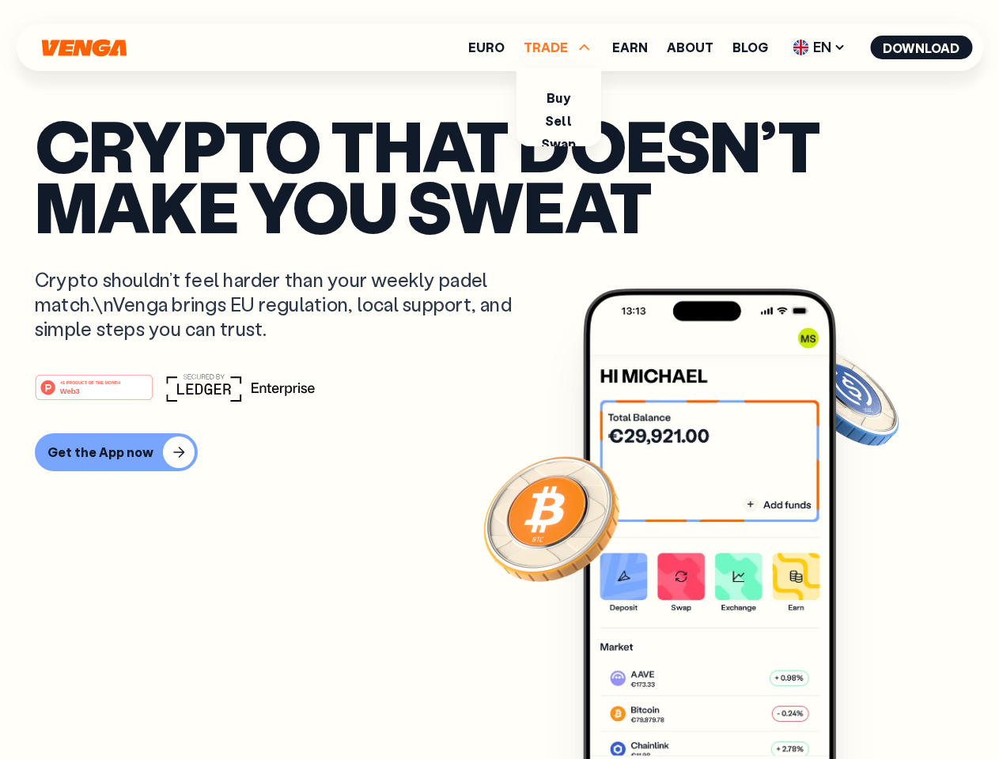 This screenshot has width=999, height=759. Describe the element at coordinates (285, 305) in the screenshot. I see `p: Crypto shouldn’t feel harder than your weekly padel match.\nVenga brings EU regulation, local sup...` at that location.